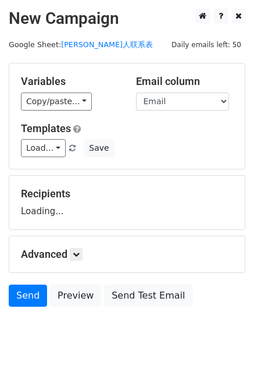 Image resolution: width=254 pixels, height=376 pixels. I want to click on div: Loading..., so click(127, 203).